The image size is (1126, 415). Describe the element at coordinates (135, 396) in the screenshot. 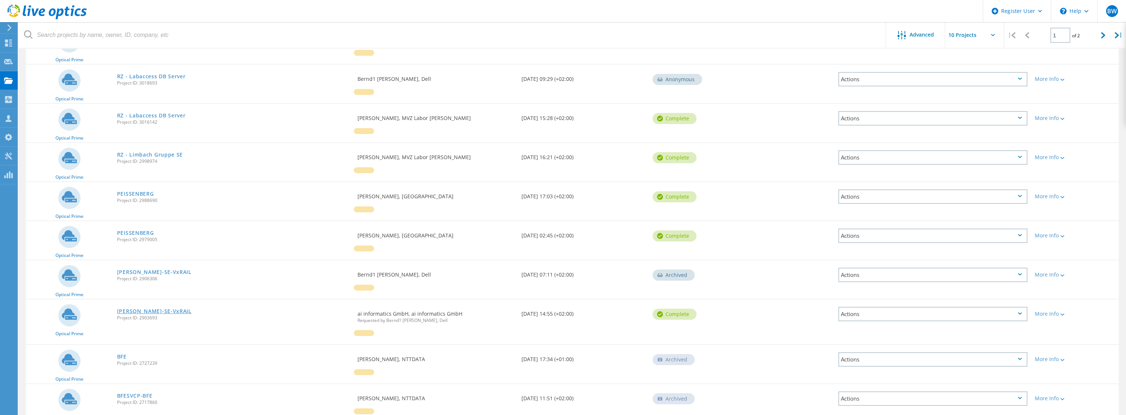

I see `a: BFESVCP-BFE` at that location.